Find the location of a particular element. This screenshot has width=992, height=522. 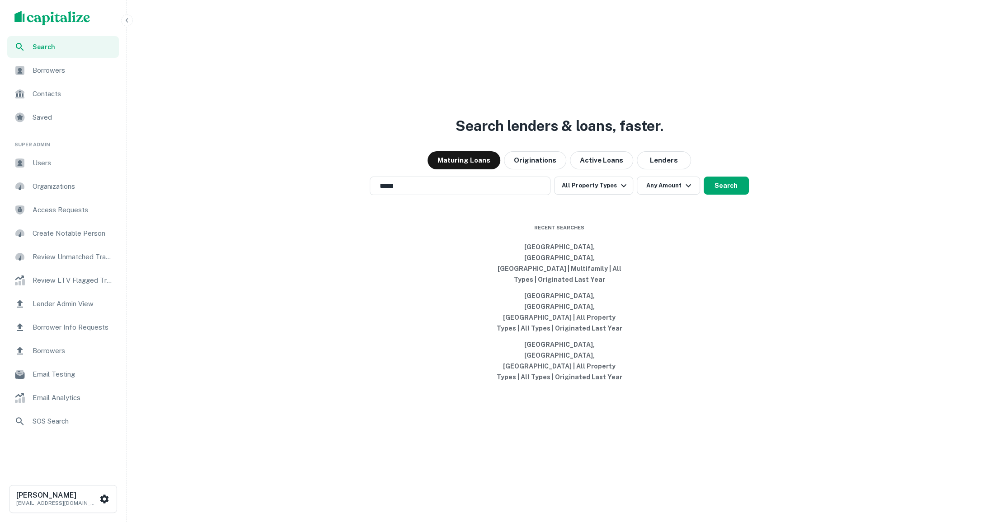

div: Access Requests is located at coordinates (63, 210).